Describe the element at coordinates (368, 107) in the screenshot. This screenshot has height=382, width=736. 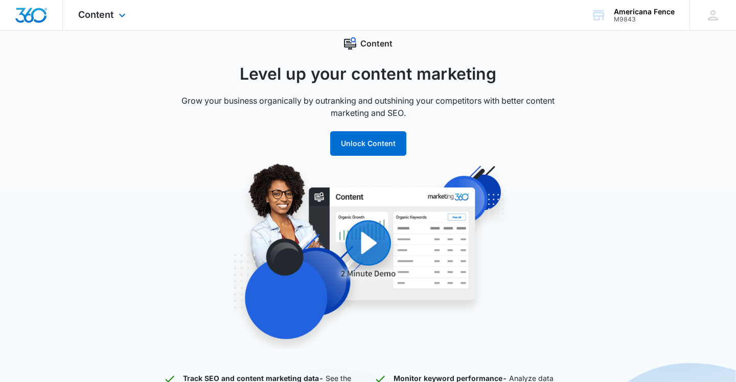
I see `p: Grow your business organically by outranking and outshining your competitors with better content ...` at that location.